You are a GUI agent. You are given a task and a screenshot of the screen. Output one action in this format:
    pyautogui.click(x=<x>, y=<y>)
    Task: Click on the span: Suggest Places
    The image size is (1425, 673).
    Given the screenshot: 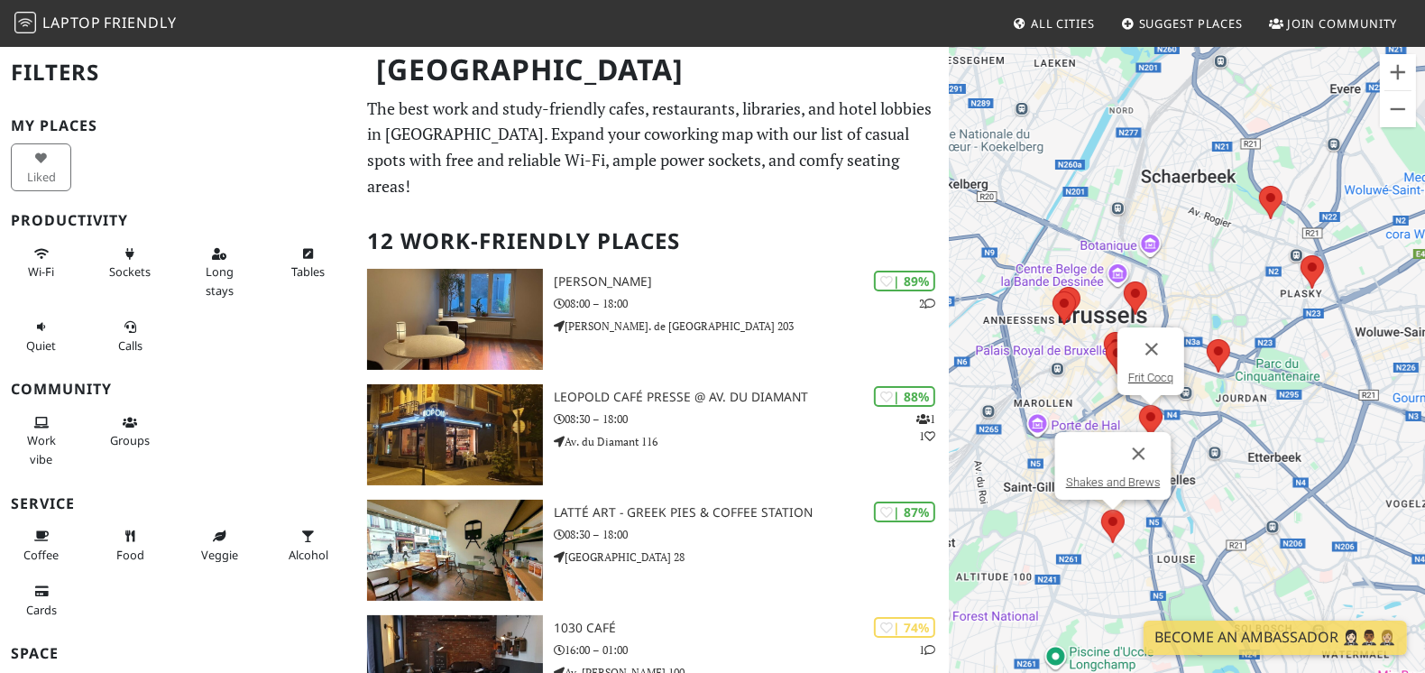 What is the action you would take?
    pyautogui.click(x=1192, y=23)
    